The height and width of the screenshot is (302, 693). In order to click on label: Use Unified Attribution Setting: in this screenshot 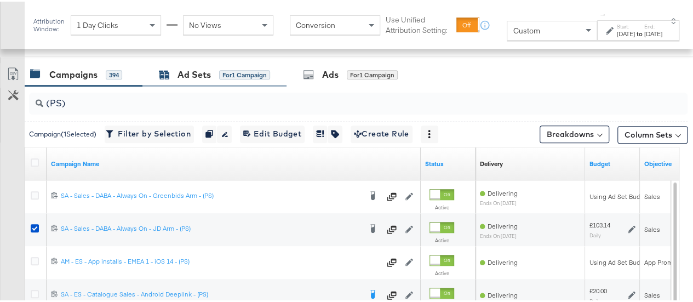, I will do `click(419, 23)`.